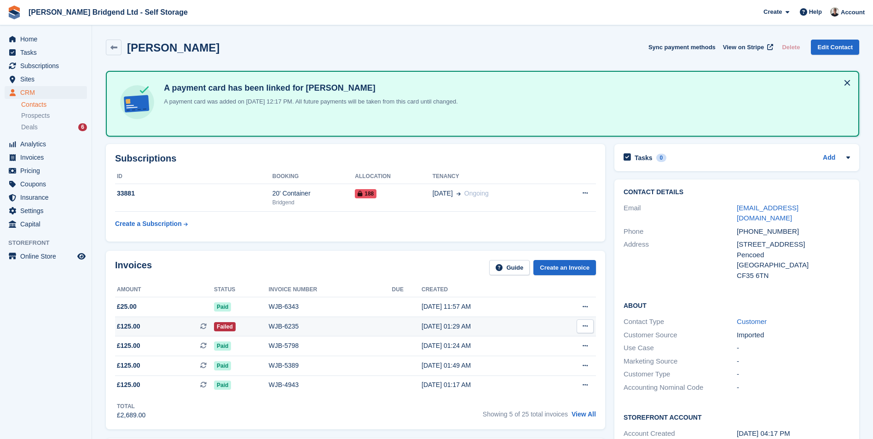  What do you see at coordinates (752, 321) in the screenshot?
I see `a: Customer` at bounding box center [752, 321].